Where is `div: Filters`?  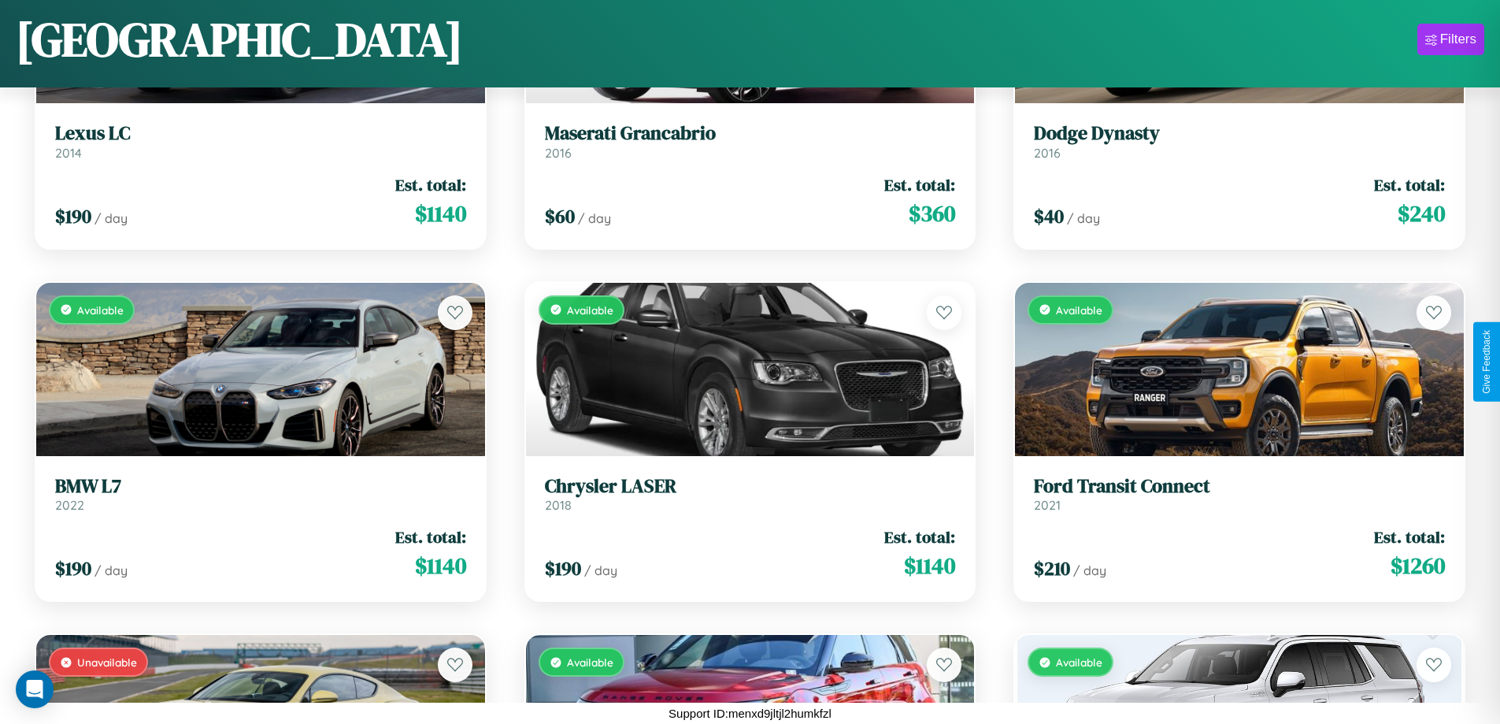 div: Filters is located at coordinates (1458, 39).